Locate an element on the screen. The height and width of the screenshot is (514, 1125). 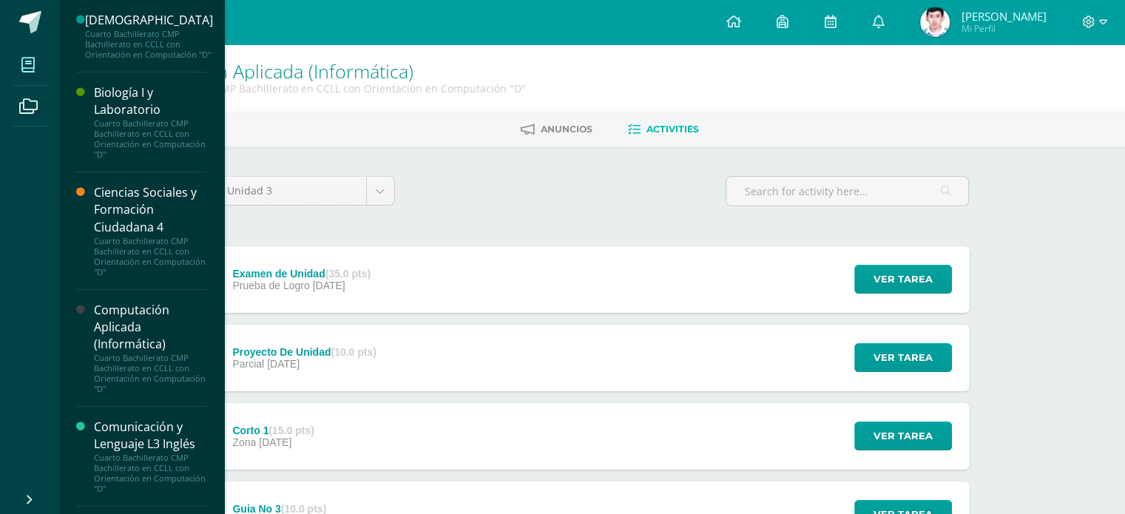
div: Proyecto De Unidad is located at coordinates (304, 352).